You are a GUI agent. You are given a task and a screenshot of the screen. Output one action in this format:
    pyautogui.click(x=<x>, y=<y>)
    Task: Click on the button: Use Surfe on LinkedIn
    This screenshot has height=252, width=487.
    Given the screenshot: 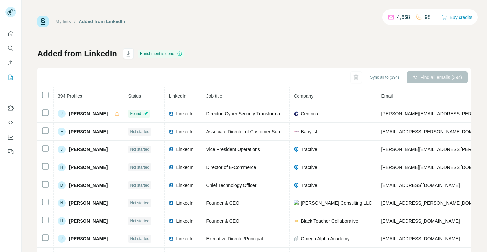 What is the action you would take?
    pyautogui.click(x=11, y=108)
    